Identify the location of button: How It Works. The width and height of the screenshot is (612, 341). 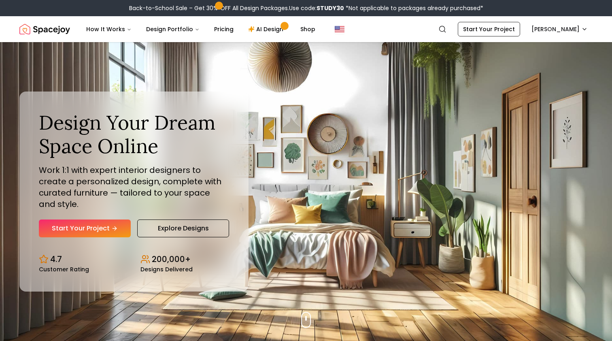
(109, 29).